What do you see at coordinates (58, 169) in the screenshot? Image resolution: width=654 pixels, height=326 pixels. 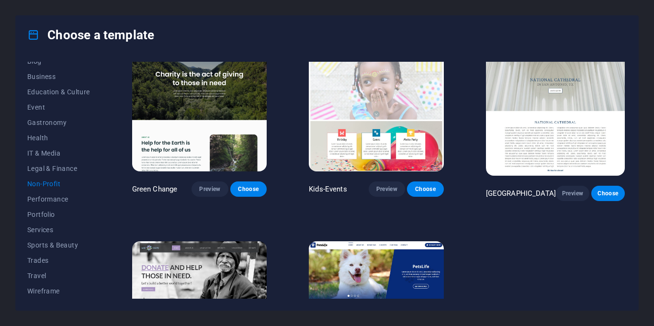 I see `button: Legal & Finance` at bounding box center [58, 169].